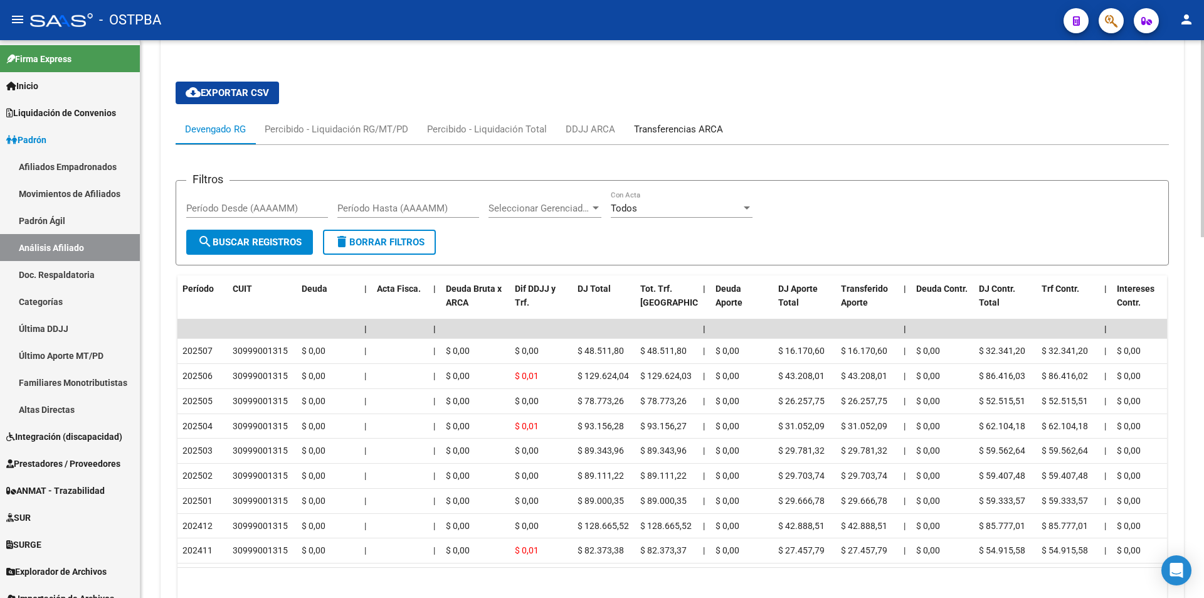 This screenshot has height=598, width=1204. Describe the element at coordinates (864, 295) in the screenshot. I see `span: Transferido Aporte` at that location.